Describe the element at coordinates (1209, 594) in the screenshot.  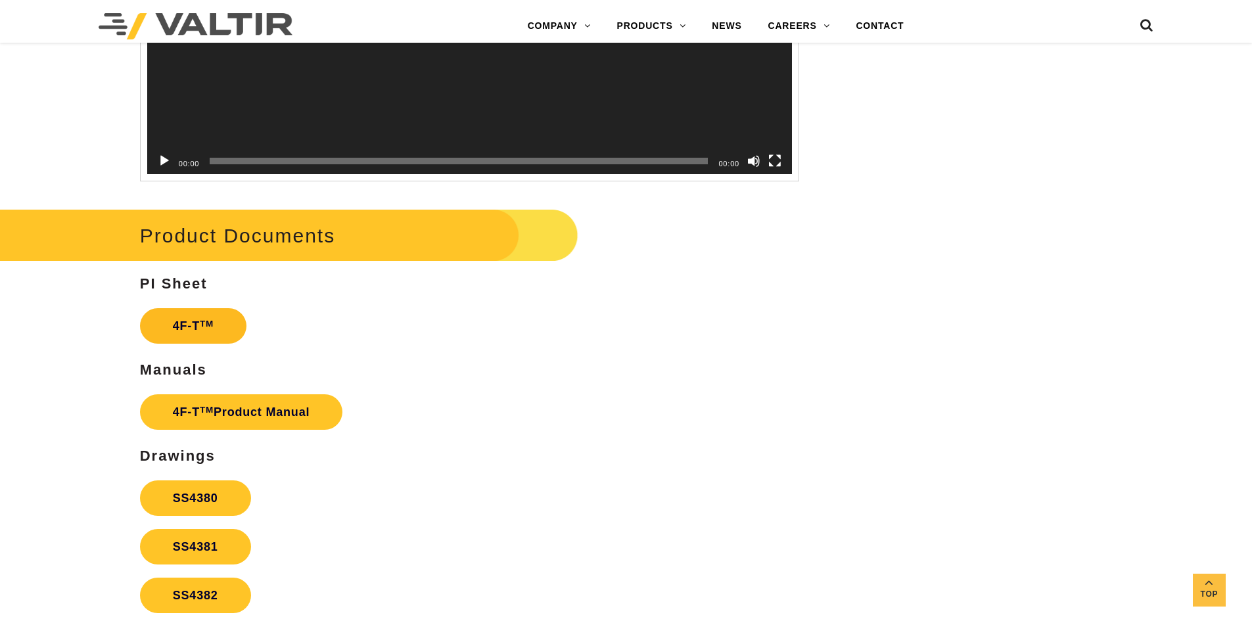
I see `span: Top` at that location.